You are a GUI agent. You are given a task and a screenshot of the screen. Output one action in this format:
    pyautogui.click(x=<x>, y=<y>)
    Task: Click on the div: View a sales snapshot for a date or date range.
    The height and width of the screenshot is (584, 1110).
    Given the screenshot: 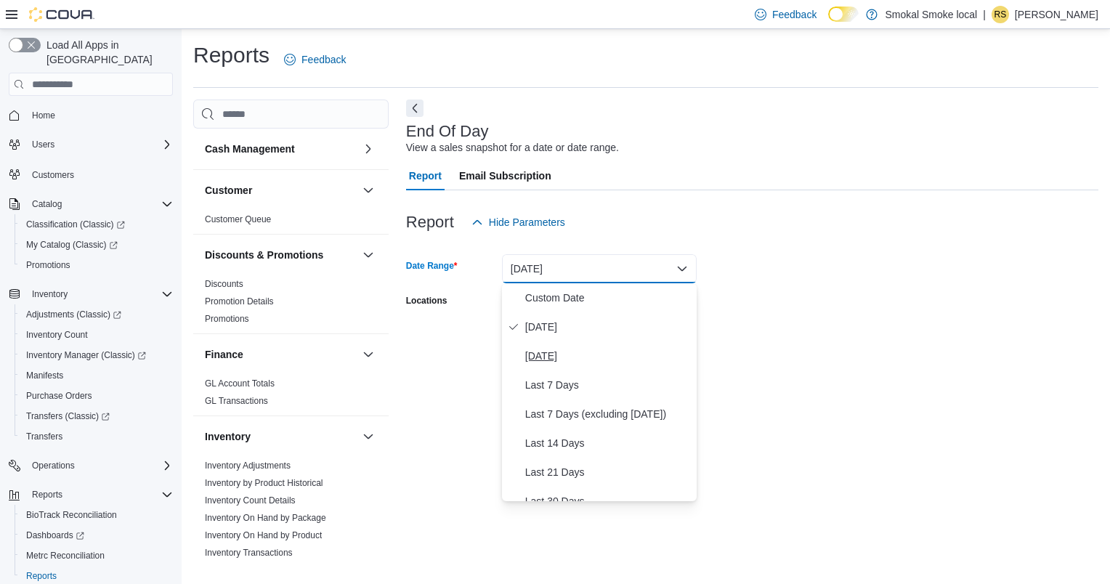 What is the action you would take?
    pyautogui.click(x=512, y=147)
    